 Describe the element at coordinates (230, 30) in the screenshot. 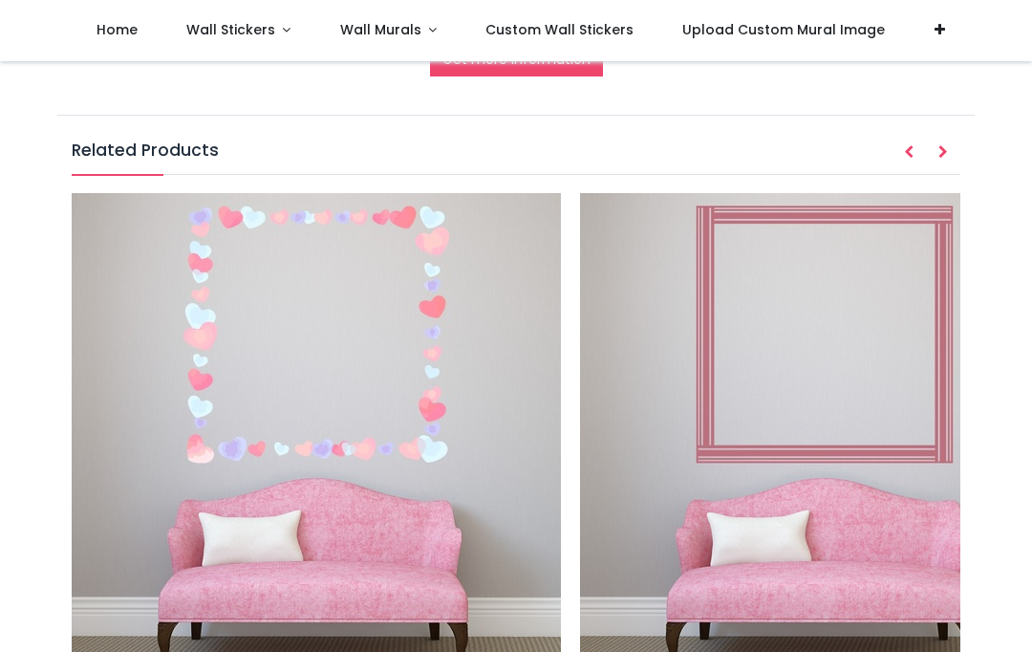

I see `span: Wall Stickers` at that location.